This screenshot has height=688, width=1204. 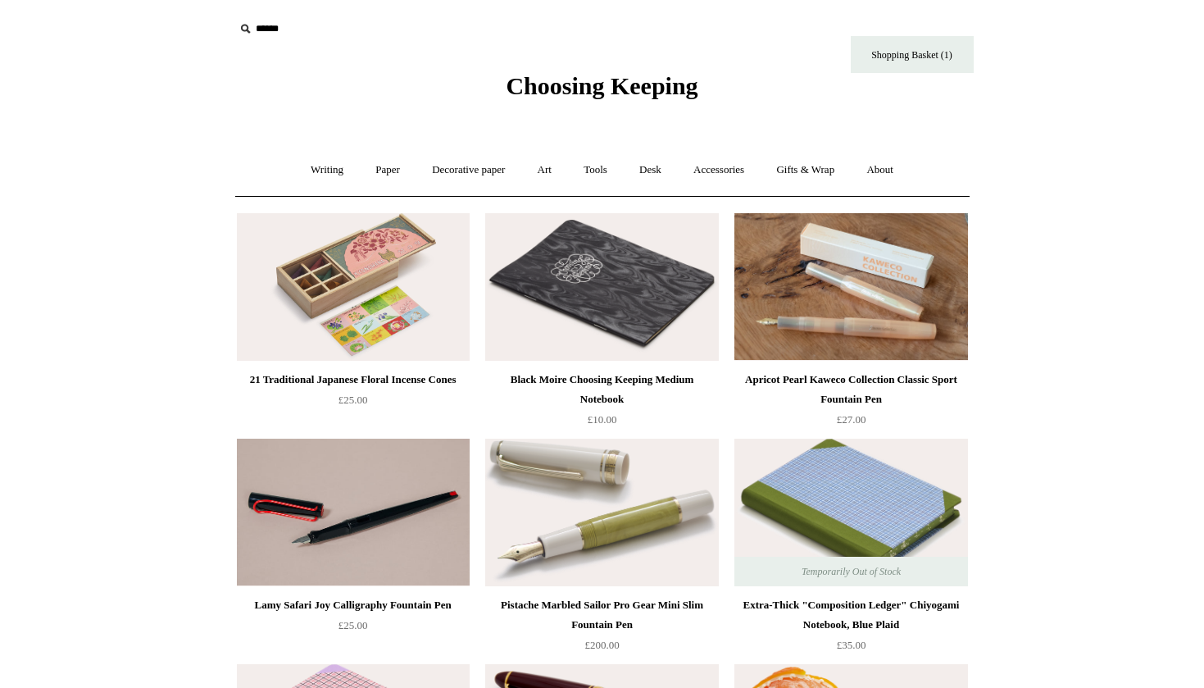 What do you see at coordinates (544, 170) in the screenshot?
I see `a: Art` at bounding box center [544, 170].